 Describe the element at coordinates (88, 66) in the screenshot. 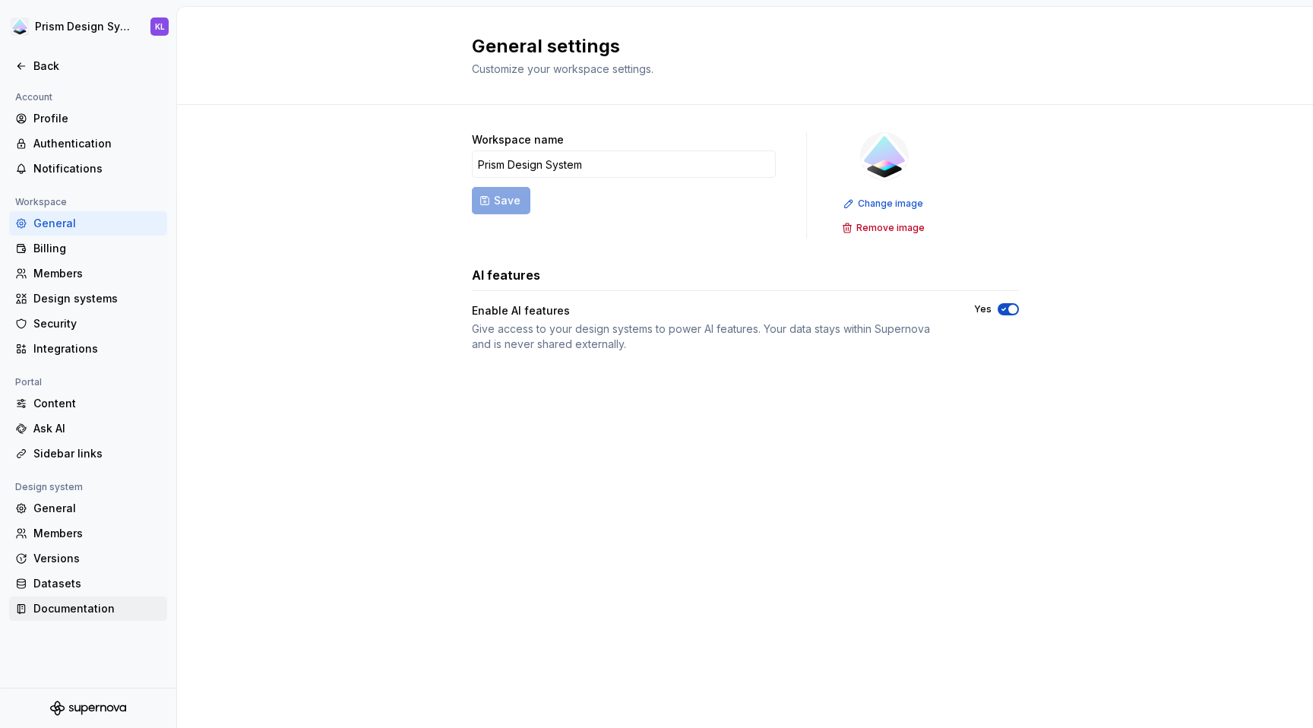

I see `a: Back` at that location.